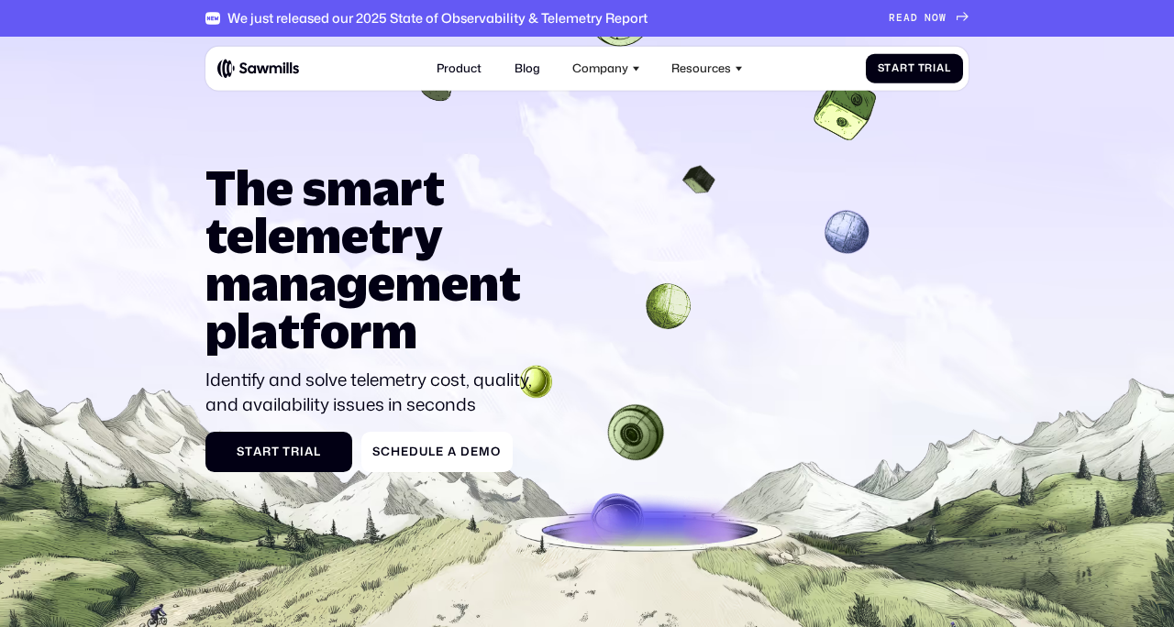  What do you see at coordinates (395, 451) in the screenshot?
I see `span: h` at bounding box center [395, 451].